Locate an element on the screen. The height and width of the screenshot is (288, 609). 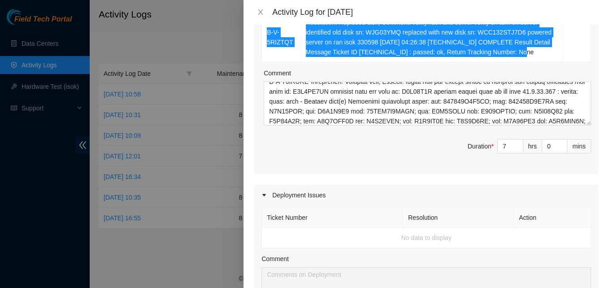
td: Resolution: Replaced disk, Comment: verify rack and server verify sn turn off server identified o... is located at coordinates (432, 37).